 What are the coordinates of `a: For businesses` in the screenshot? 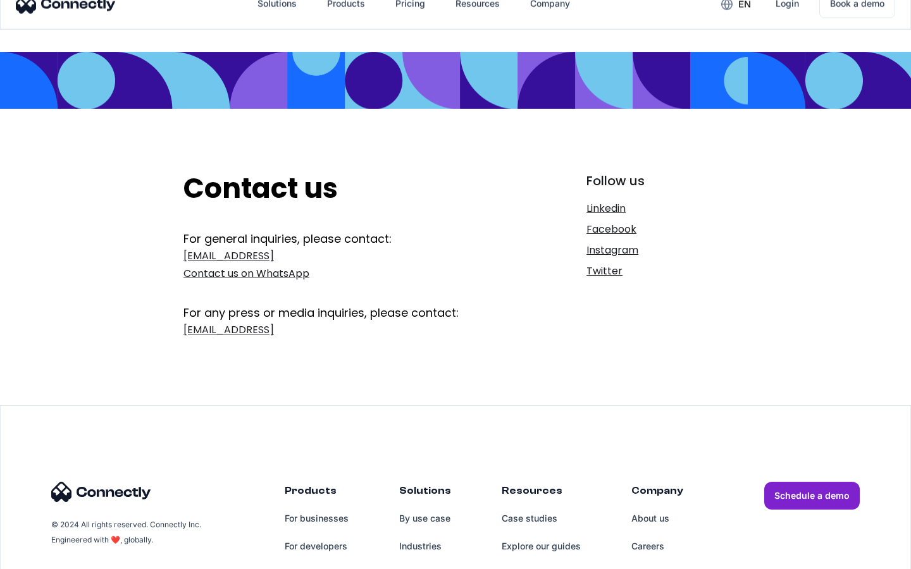 It's located at (316, 519).